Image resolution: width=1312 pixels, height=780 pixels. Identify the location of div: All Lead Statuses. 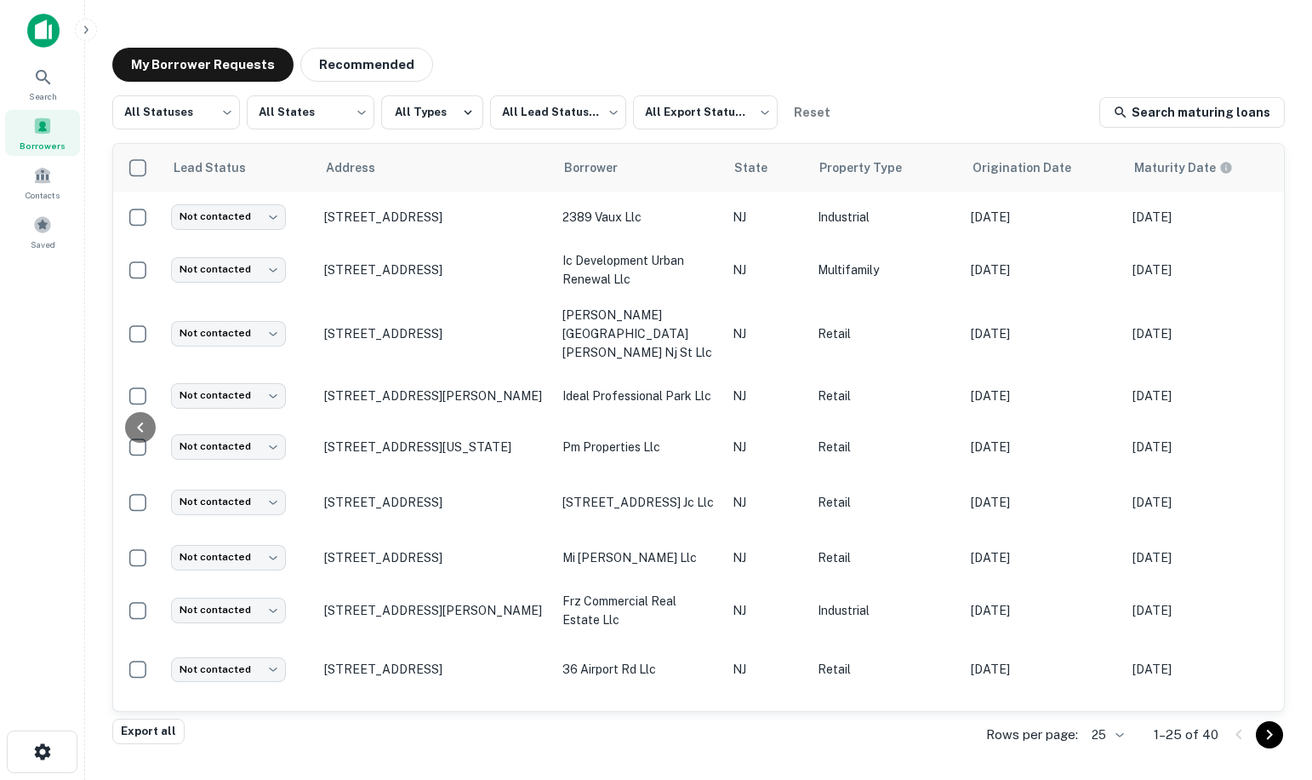
(558, 112).